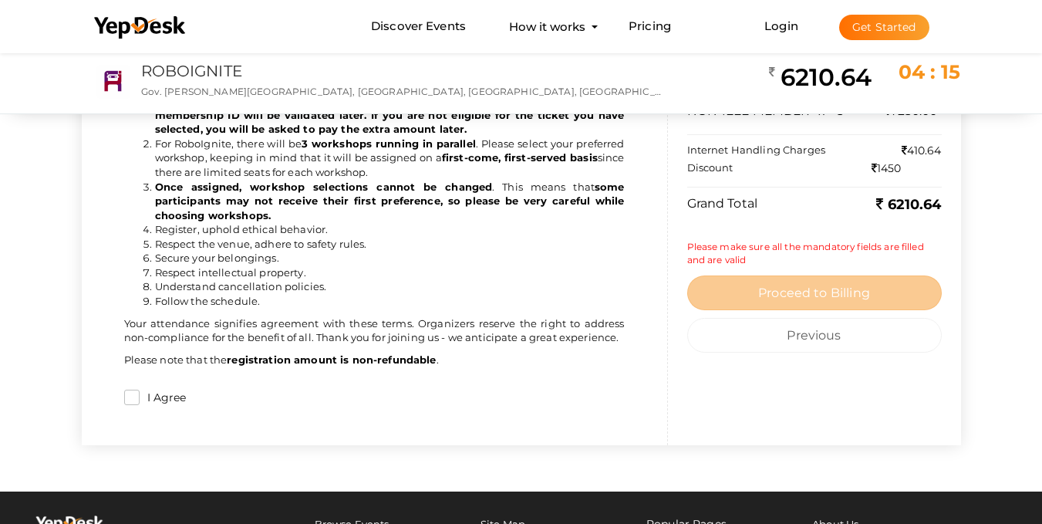  Describe the element at coordinates (374, 330) in the screenshot. I see `p: Your attendance signifies agreement with these terms. Organizers reserve the right to address non...` at that location.